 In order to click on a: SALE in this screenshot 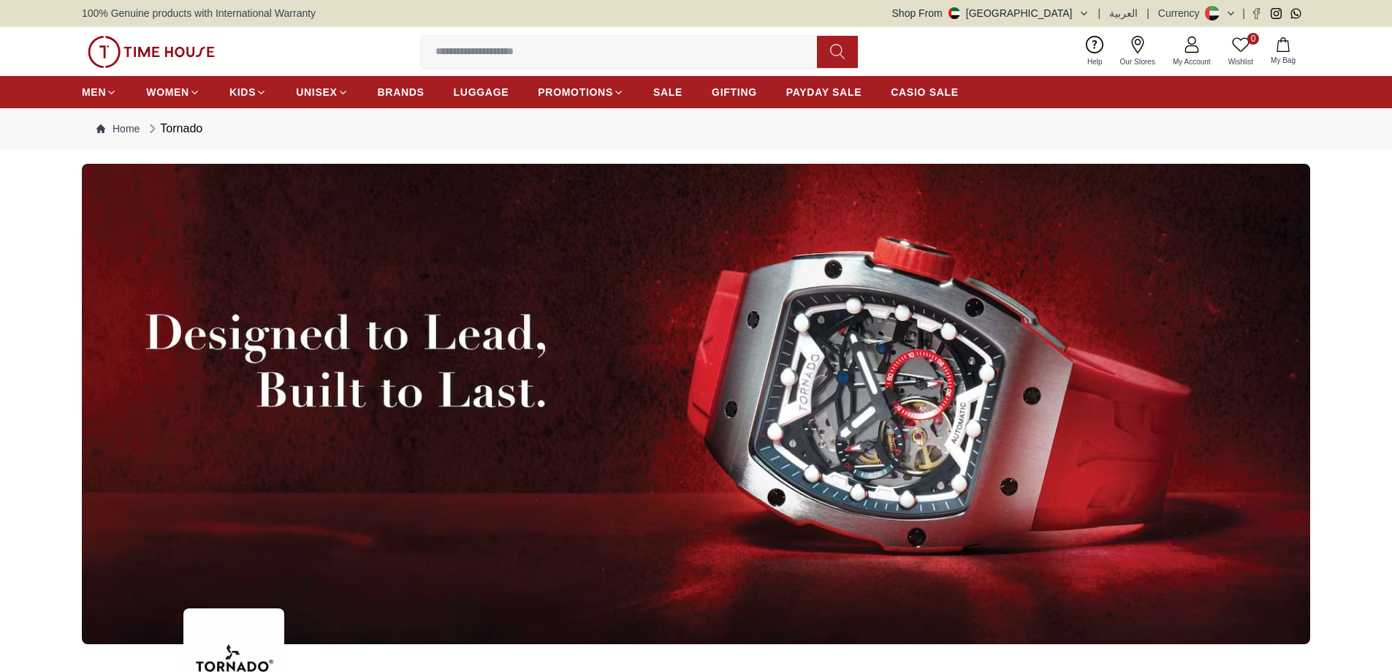, I will do `click(668, 92)`.